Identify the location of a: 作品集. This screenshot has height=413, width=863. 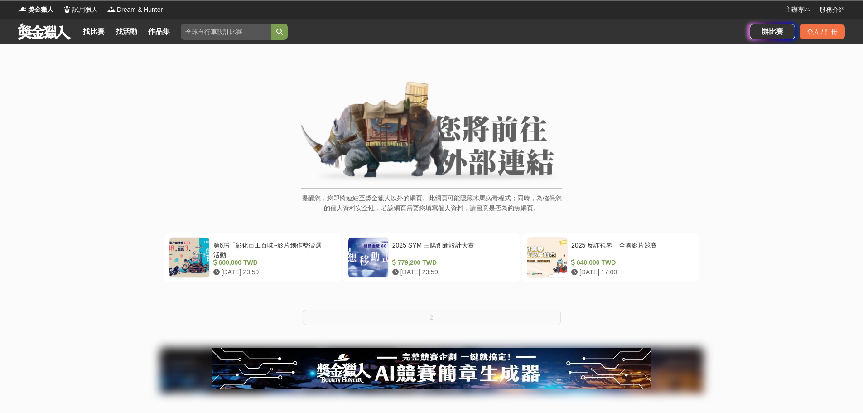
(159, 32).